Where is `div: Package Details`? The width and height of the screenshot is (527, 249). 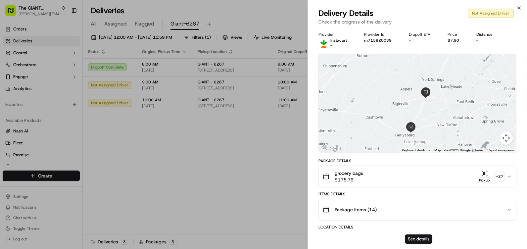
div: Package Details is located at coordinates (417, 161).